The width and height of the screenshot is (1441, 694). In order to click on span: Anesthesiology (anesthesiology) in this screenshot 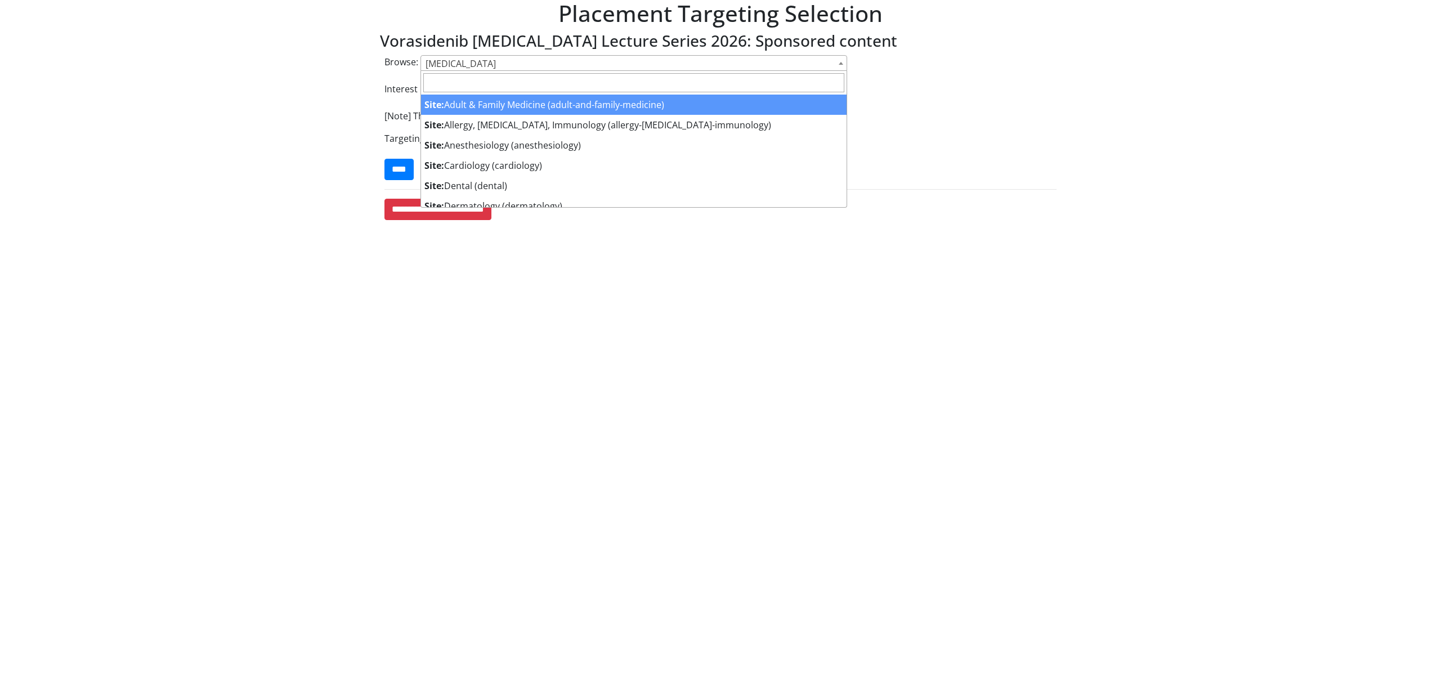, I will do `click(503, 145)`.